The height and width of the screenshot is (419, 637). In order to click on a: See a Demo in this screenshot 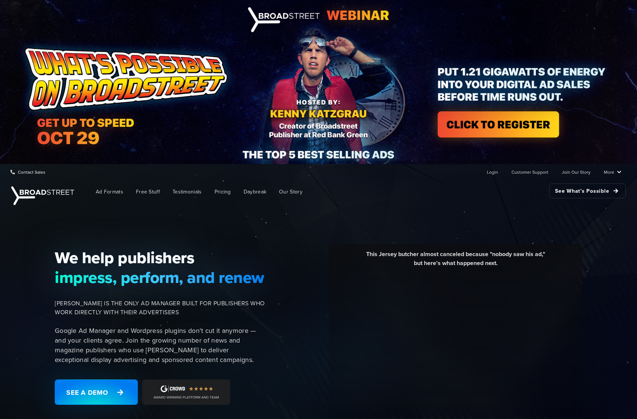, I will do `click(96, 392)`.